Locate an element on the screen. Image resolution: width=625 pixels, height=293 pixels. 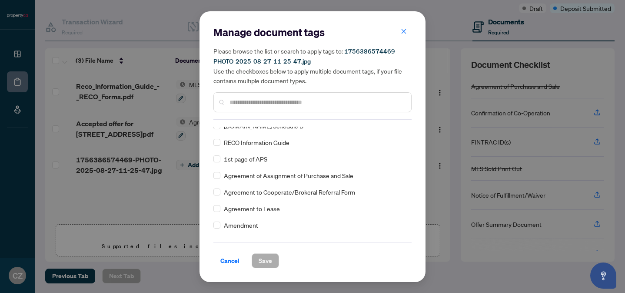
span: 1756386574469-PHOTO-2025-08-27-11-25-47.jpg is located at coordinates (305, 56).